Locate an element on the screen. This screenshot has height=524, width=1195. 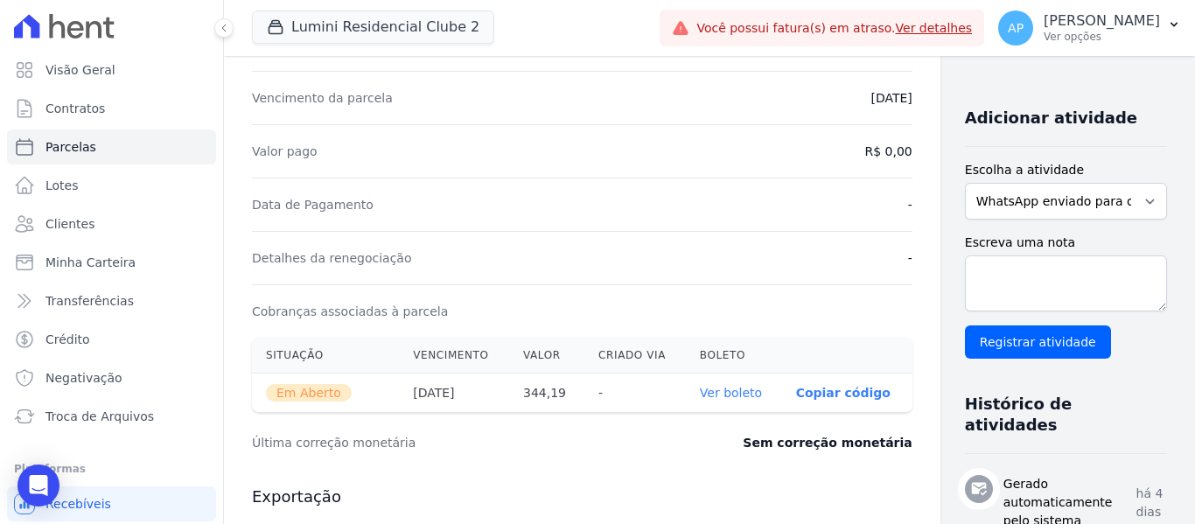
button: Lumini Residencial Clube 2 is located at coordinates (373, 27).